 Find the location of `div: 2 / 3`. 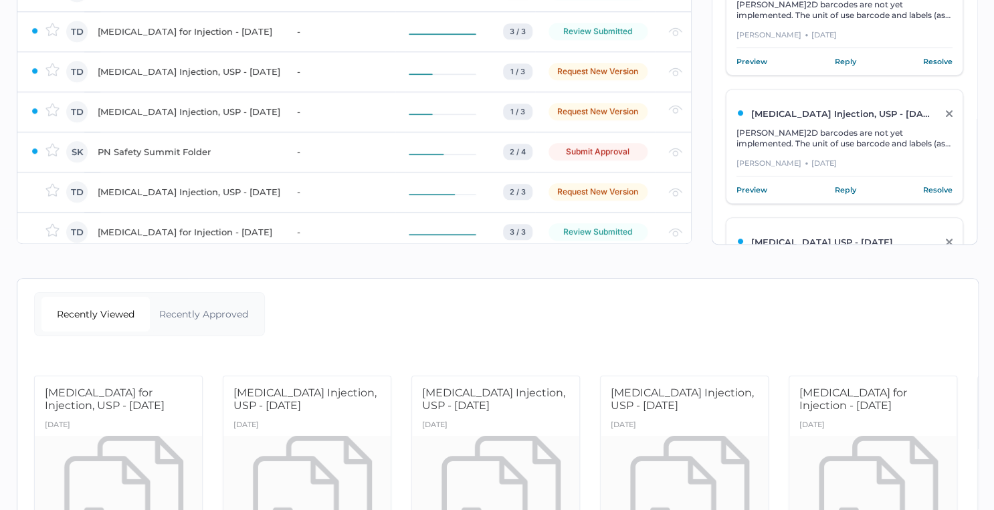

div: 2 / 3 is located at coordinates (518, 192).